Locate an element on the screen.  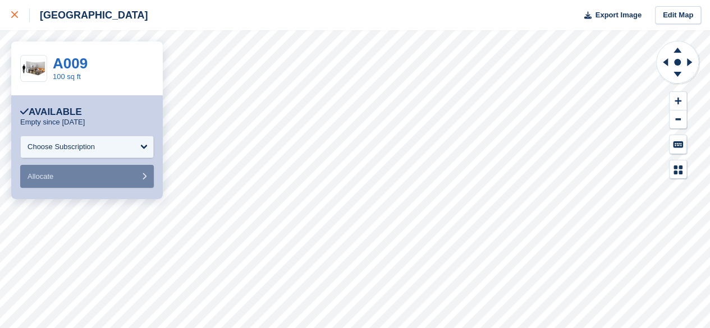
button: Map Legend is located at coordinates (678, 169).